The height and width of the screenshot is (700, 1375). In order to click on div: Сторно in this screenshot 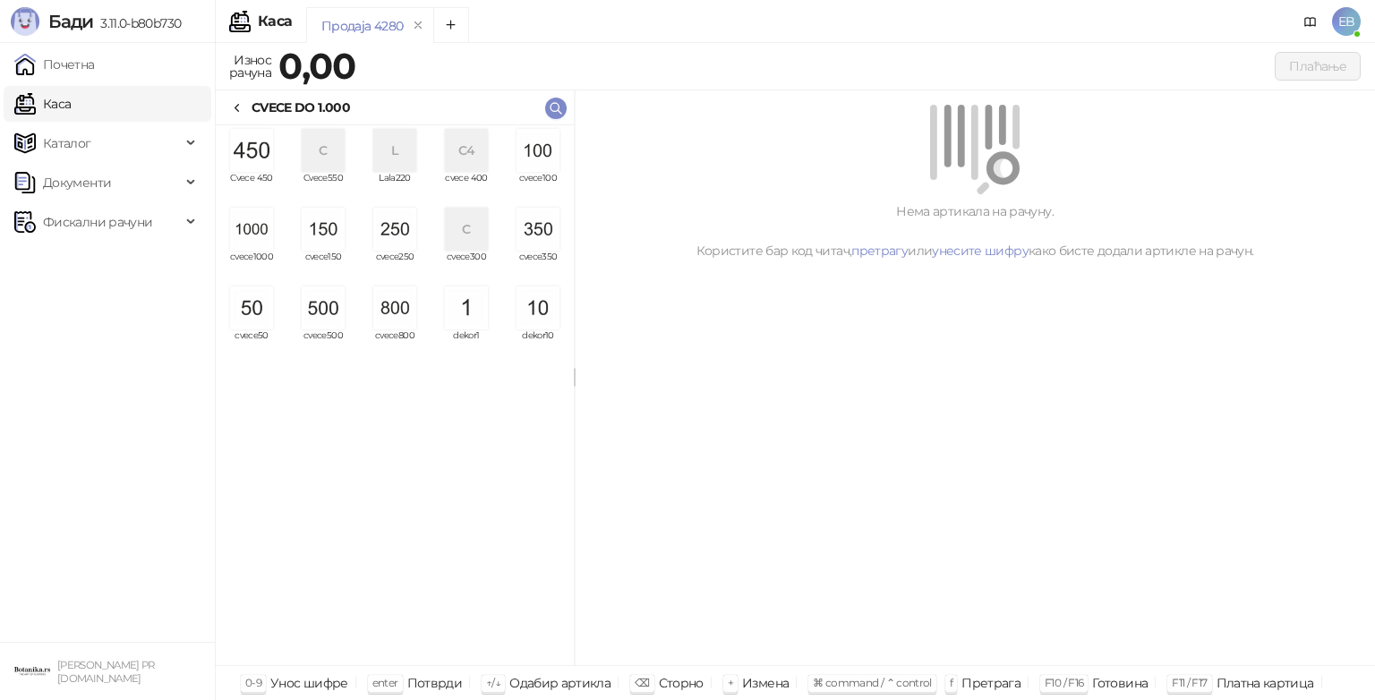, I will do `click(681, 683)`.